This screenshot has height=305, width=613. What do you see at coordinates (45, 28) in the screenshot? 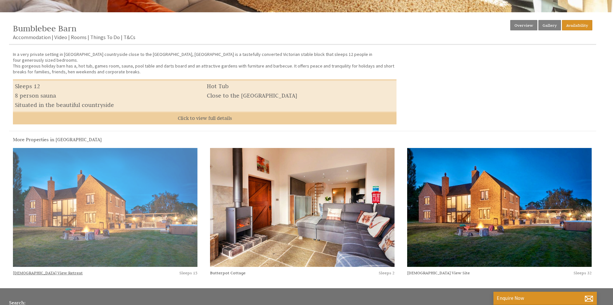
I see `a: Bumblebee Barn` at bounding box center [45, 28].